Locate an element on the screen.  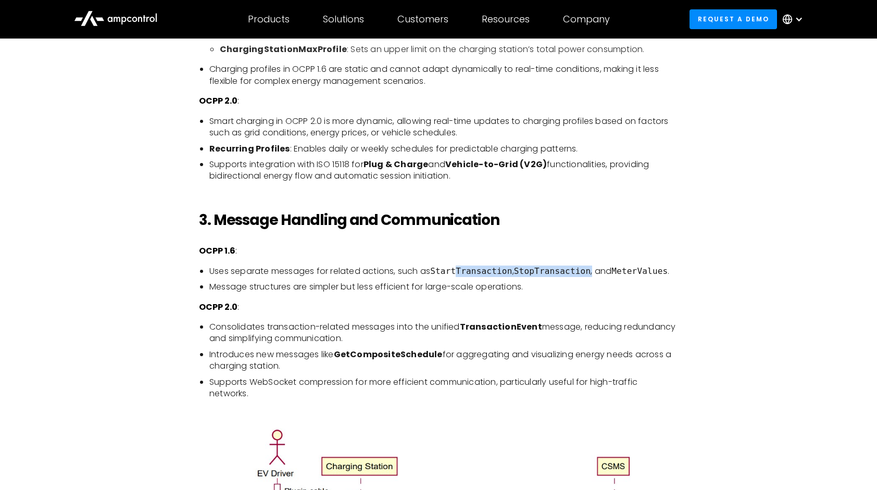
li: Uses separate messages for related actions, such as , , and . is located at coordinates (444, 271).